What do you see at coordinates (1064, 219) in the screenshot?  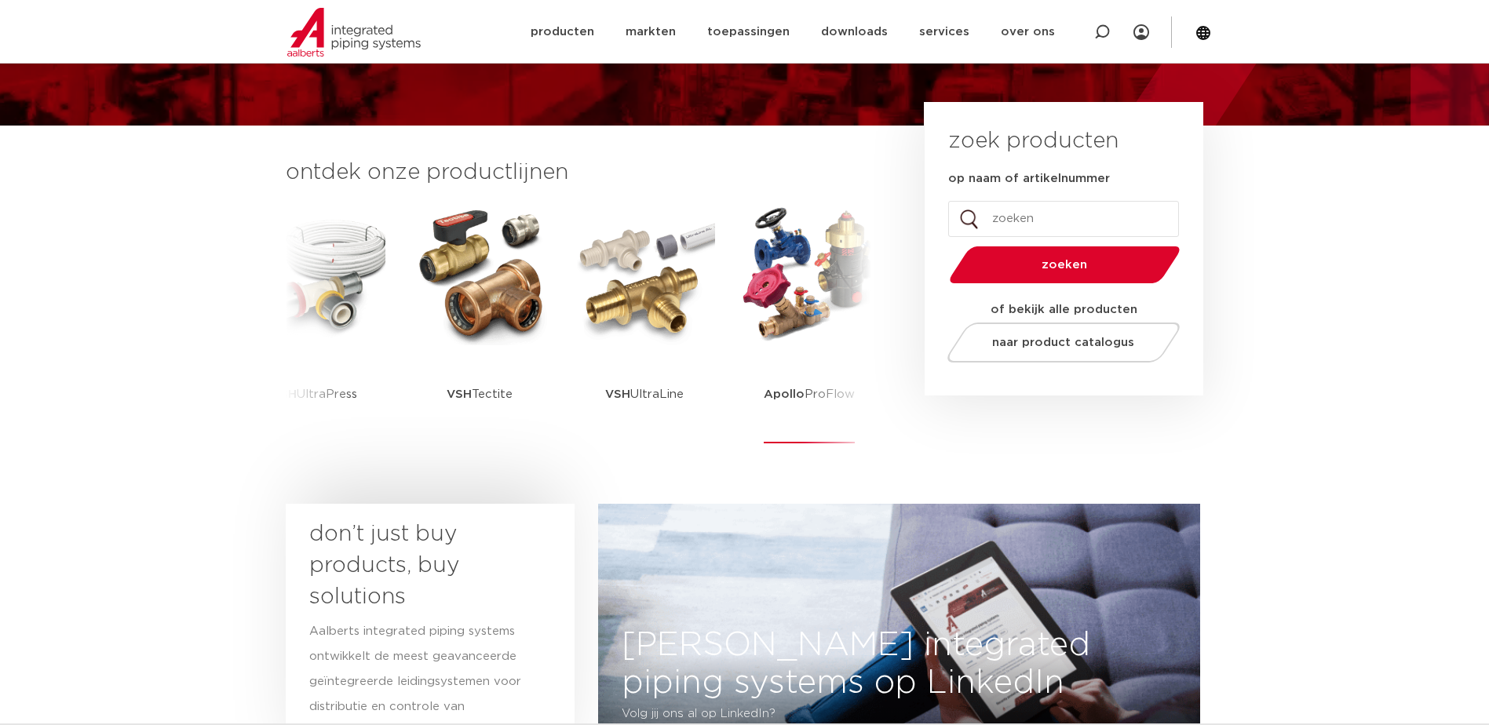 I see `input: zoeken` at bounding box center [1064, 219].